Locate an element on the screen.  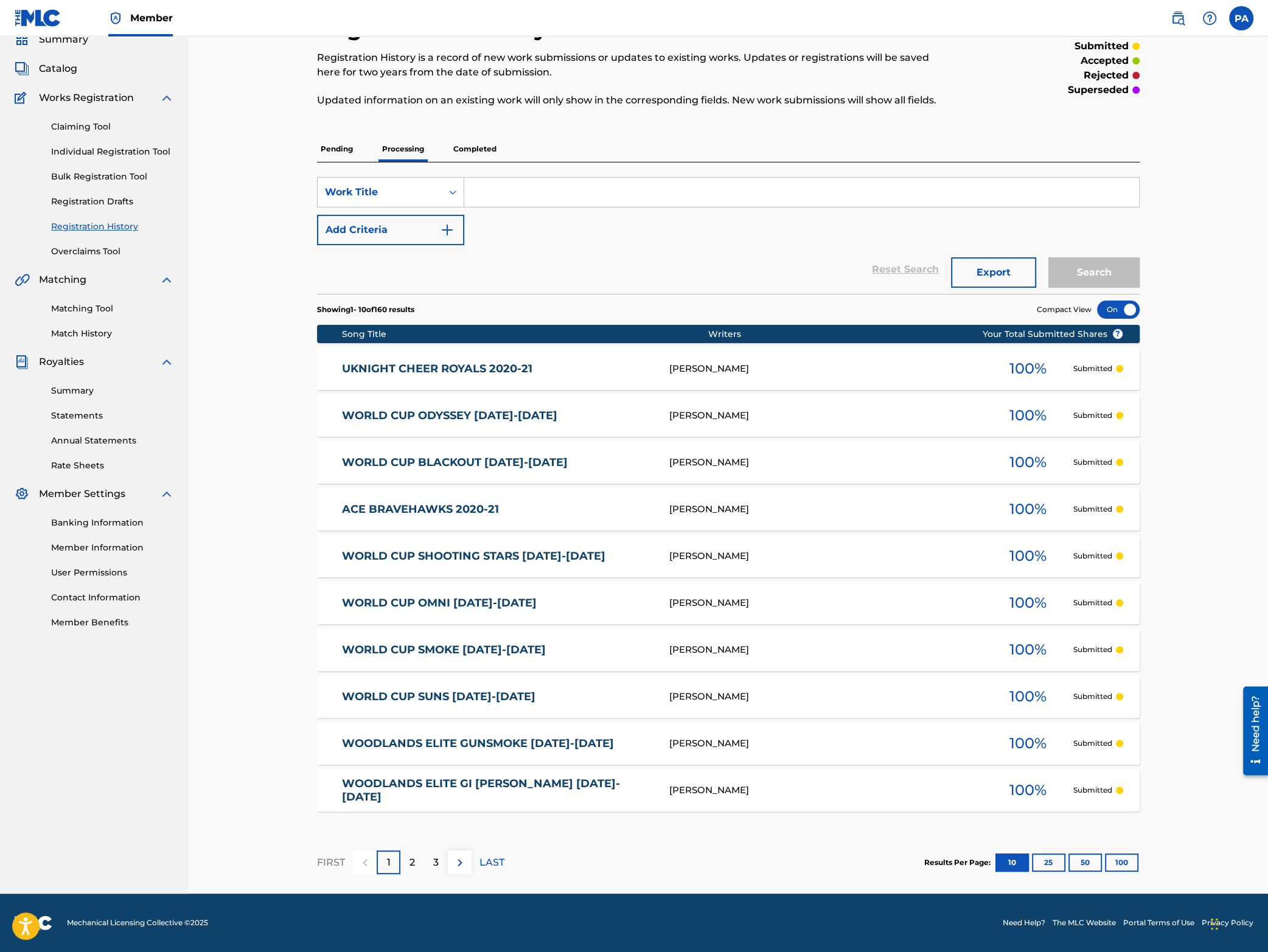
span: Mechanical Licensing Collective © 2025 is located at coordinates (137, 923).